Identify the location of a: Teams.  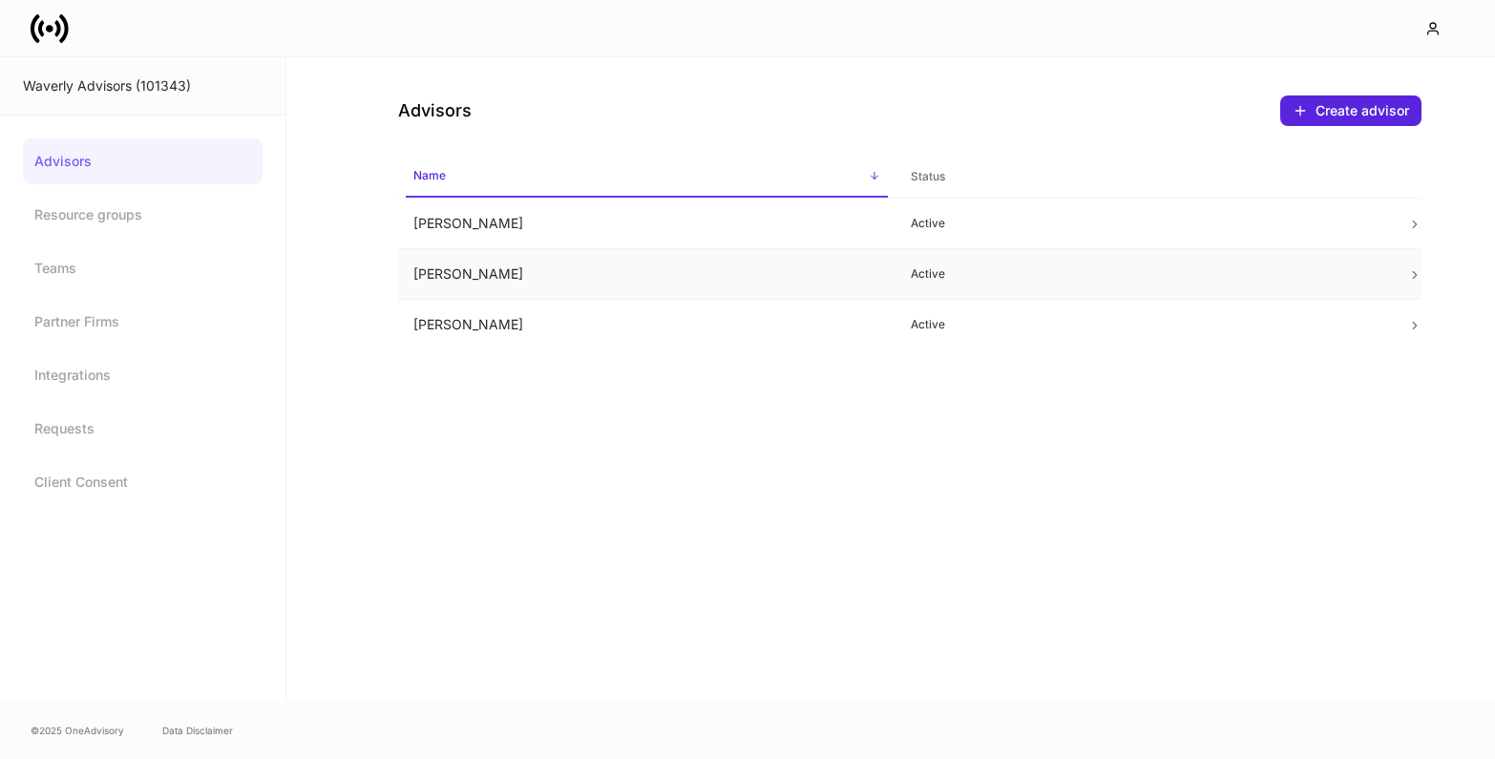
(142, 268).